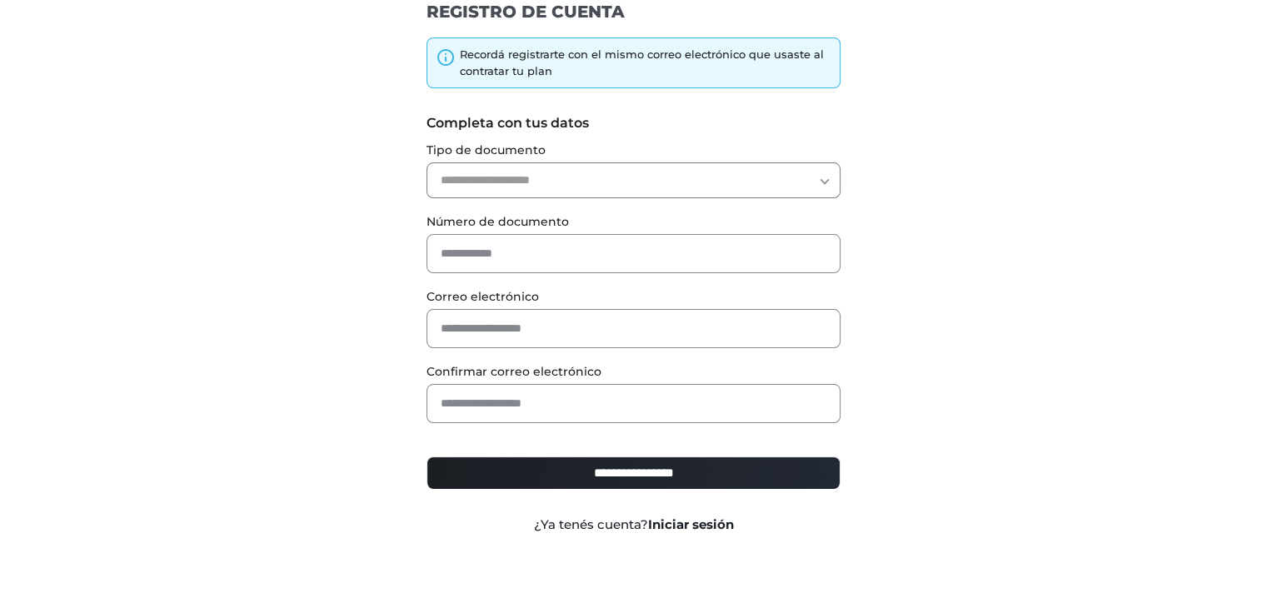 Image resolution: width=1267 pixels, height=608 pixels. Describe the element at coordinates (646, 62) in the screenshot. I see `div: Recordá registrarte con el mismo correo electrónico que usaste al contratar tu plan` at that location.